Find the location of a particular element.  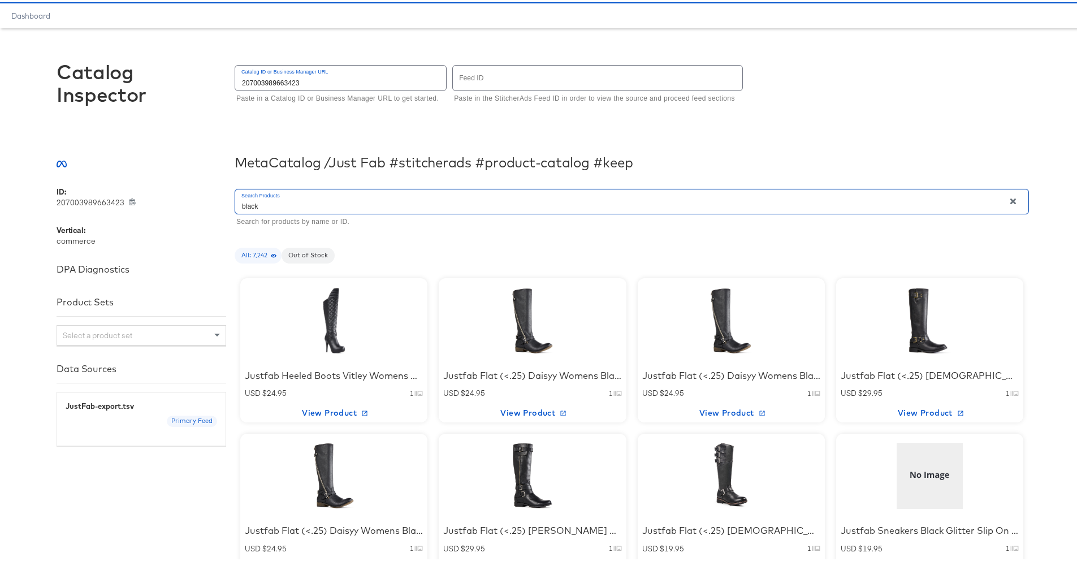

b: ID: is located at coordinates (61, 189).